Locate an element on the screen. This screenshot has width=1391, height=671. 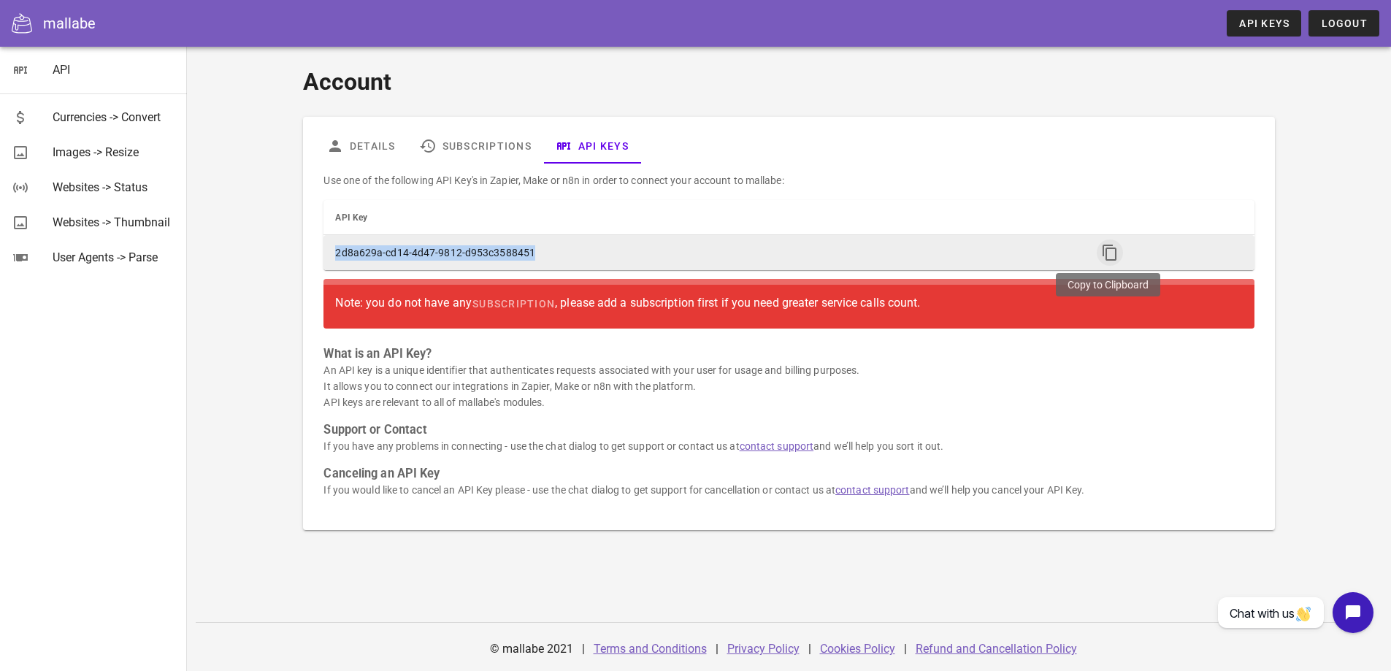
div: Note: you do not have any , please add a subscription first if you need greater service calls count. is located at coordinates (789, 304).